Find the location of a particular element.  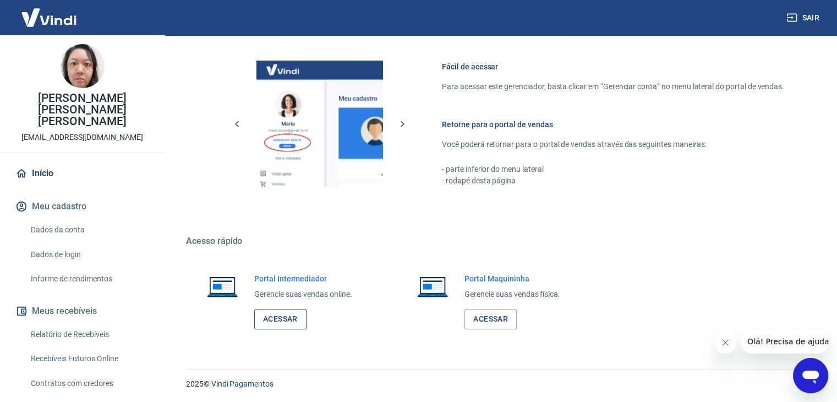

a: Relatório de Recebíveis is located at coordinates (89, 334).